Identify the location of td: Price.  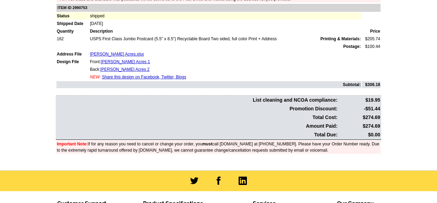
(371, 31).